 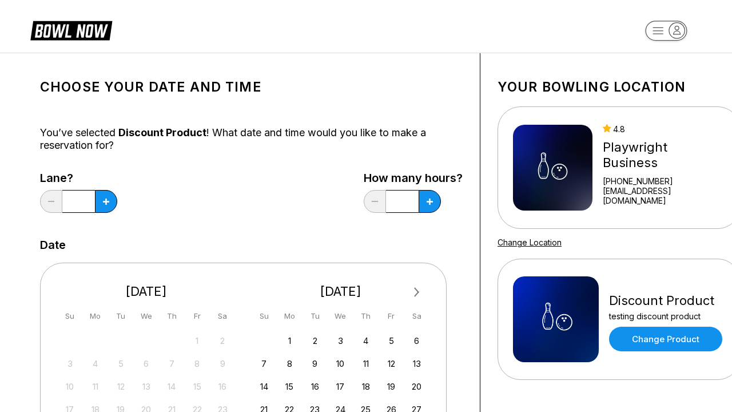 I want to click on div: Choose Sunday, September 7th, 2025, so click(x=264, y=363).